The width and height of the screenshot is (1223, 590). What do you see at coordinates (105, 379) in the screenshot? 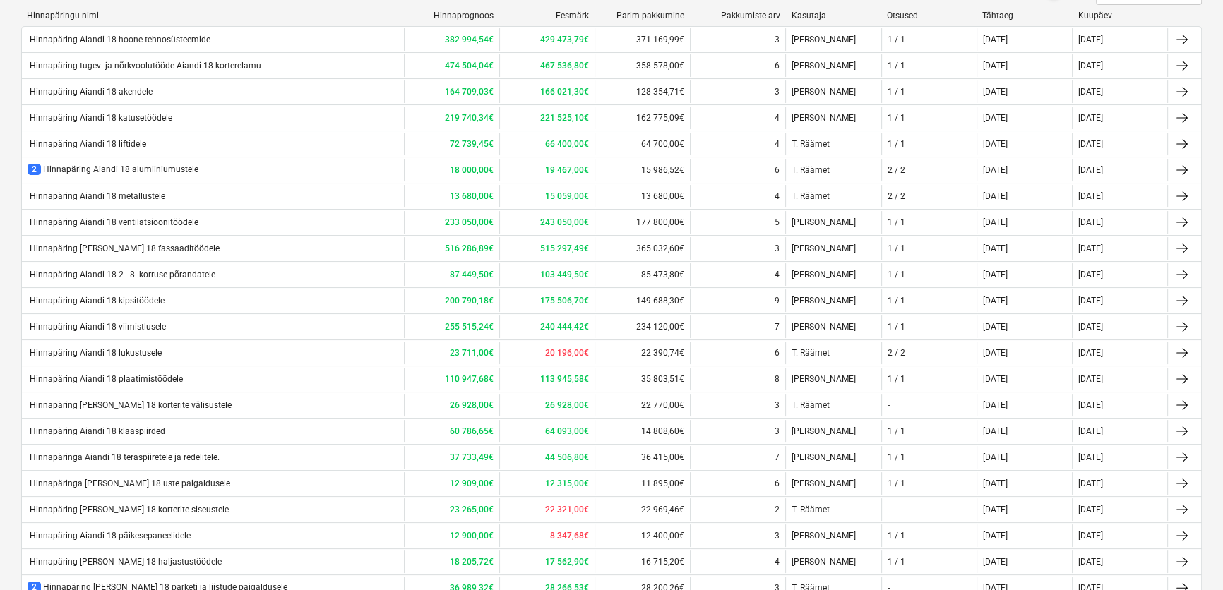
I see `div: Hinnapäring Aiandi 18 plaatimistöödele` at bounding box center [105, 379].